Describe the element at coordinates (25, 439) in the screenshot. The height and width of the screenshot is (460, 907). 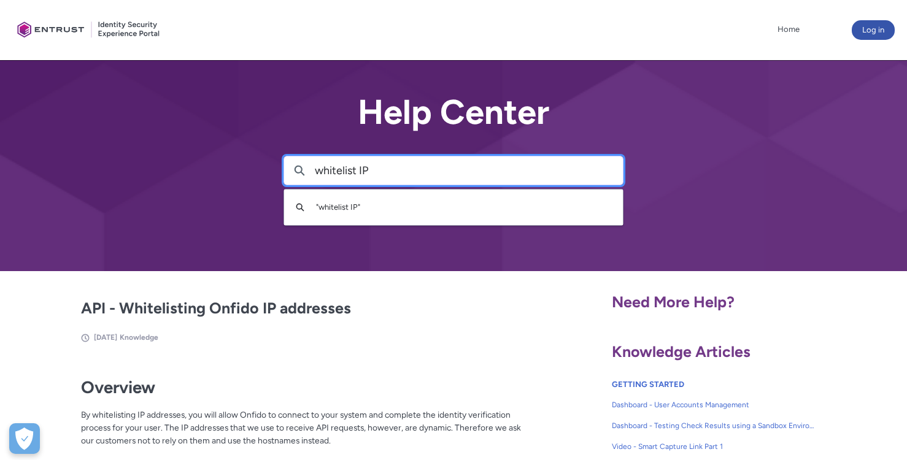
I see `div: Cookie Preferences` at that location.